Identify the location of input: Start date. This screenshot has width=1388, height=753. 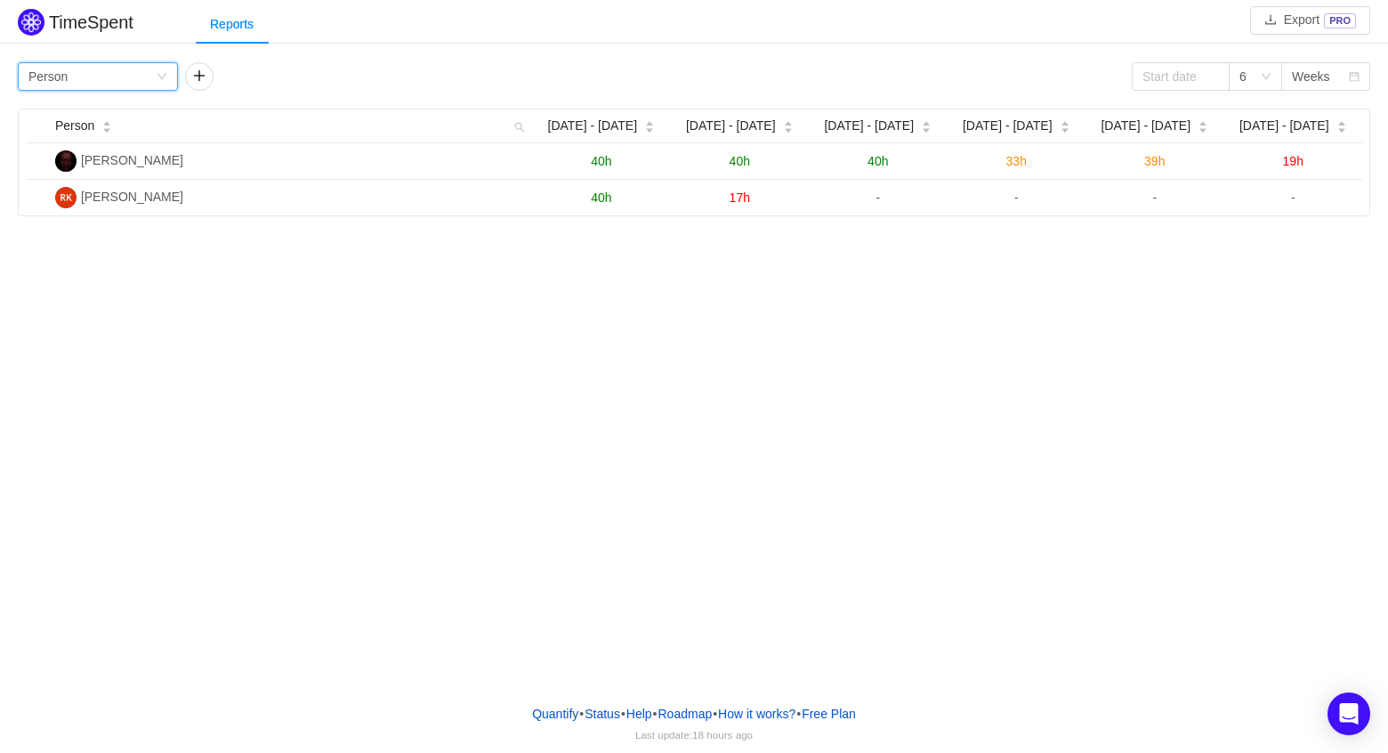
(1181, 77).